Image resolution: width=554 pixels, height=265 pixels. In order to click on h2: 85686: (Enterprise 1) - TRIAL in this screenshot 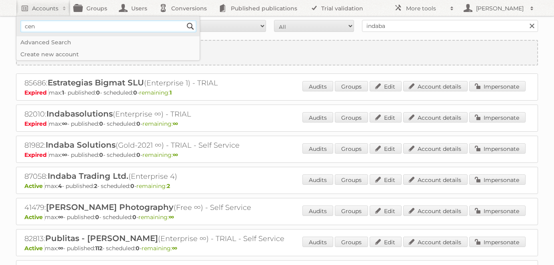, I will do `click(164, 83)`.